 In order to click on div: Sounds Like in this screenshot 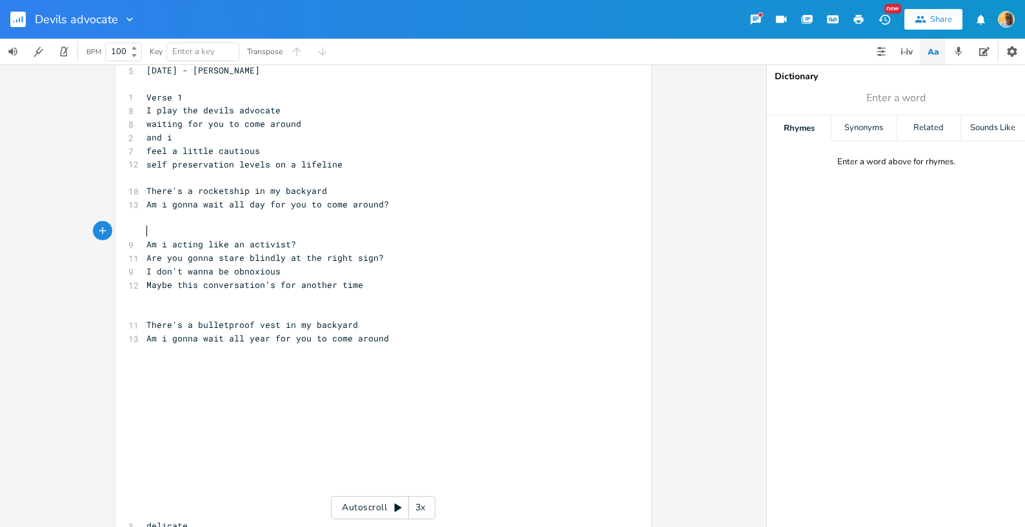, I will do `click(992, 128)`.